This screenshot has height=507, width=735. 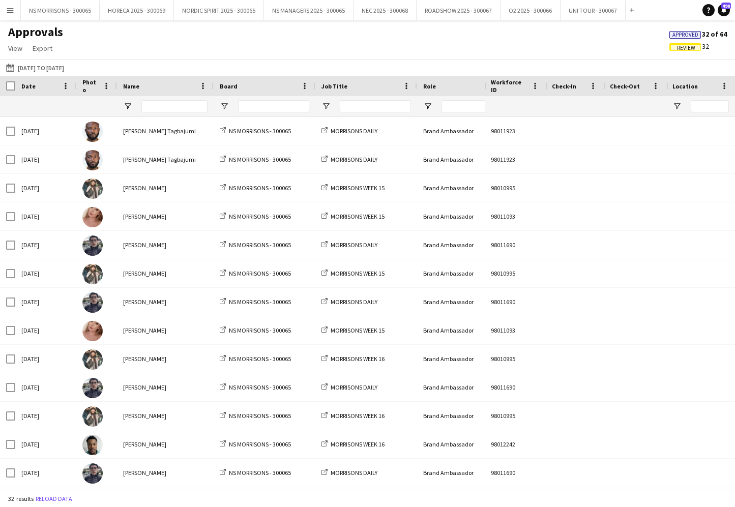 What do you see at coordinates (509, 86) in the screenshot?
I see `span: Workforce ID` at bounding box center [509, 86].